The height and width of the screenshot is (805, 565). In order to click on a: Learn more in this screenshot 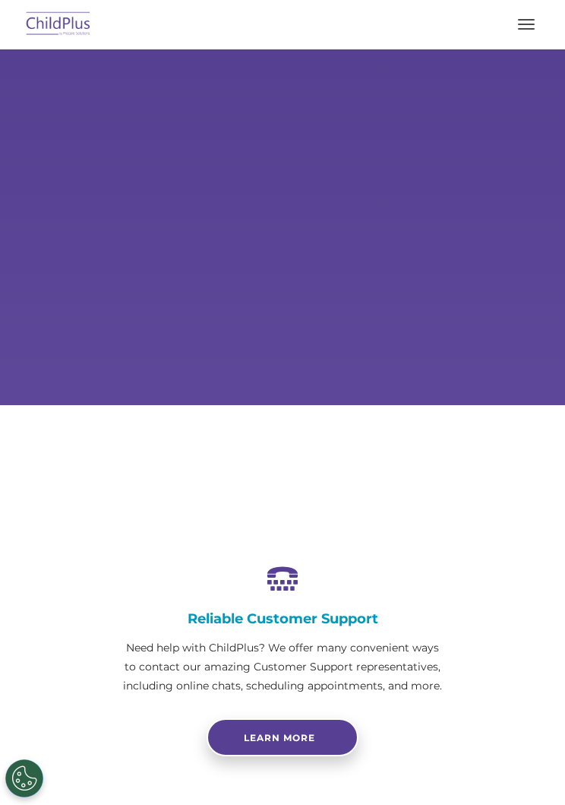, I will do `click(283, 737)`.